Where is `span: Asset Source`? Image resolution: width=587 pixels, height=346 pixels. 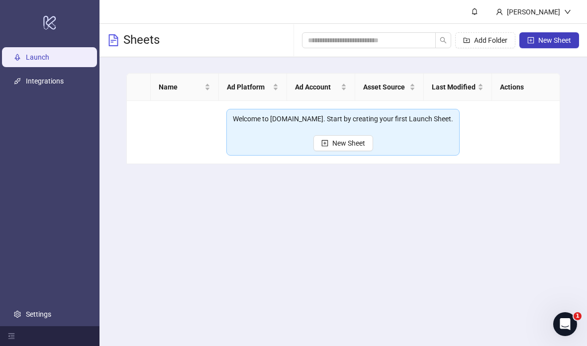 span: Asset Source is located at coordinates (385, 87).